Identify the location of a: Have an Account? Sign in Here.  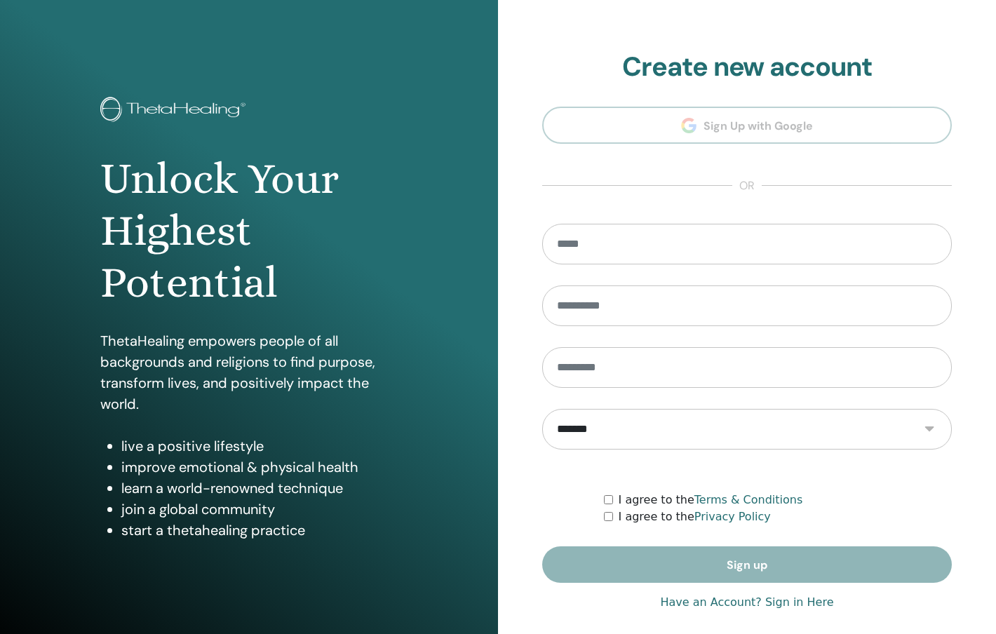
(747, 603).